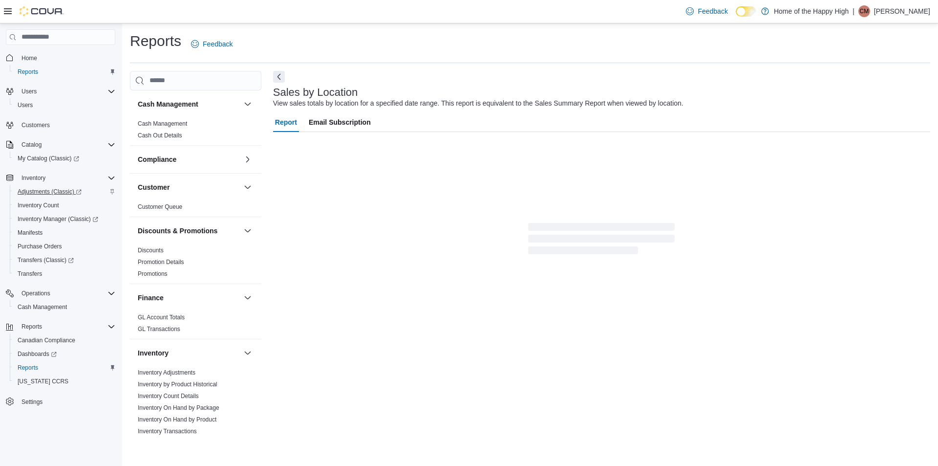 This screenshot has width=938, height=466. I want to click on a: My Catalog (Classic), so click(64, 158).